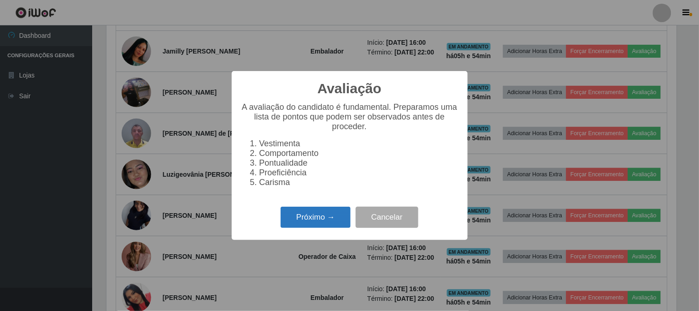 Image resolution: width=699 pixels, height=311 pixels. Describe the element at coordinates (387, 217) in the screenshot. I see `button: Cancelar` at that location.